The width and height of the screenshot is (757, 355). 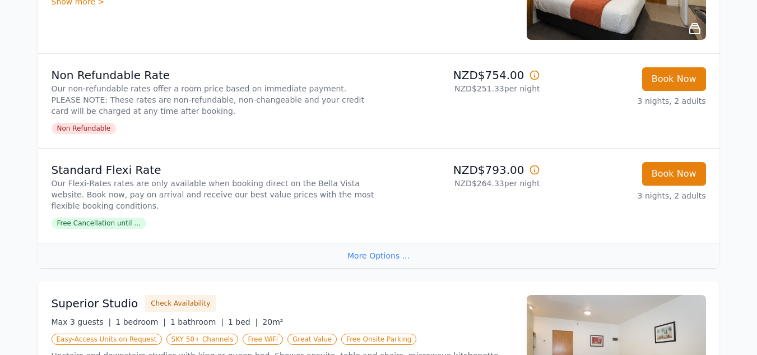 What do you see at coordinates (141, 322) in the screenshot?
I see `span: 1 bedroom |` at bounding box center [141, 322].